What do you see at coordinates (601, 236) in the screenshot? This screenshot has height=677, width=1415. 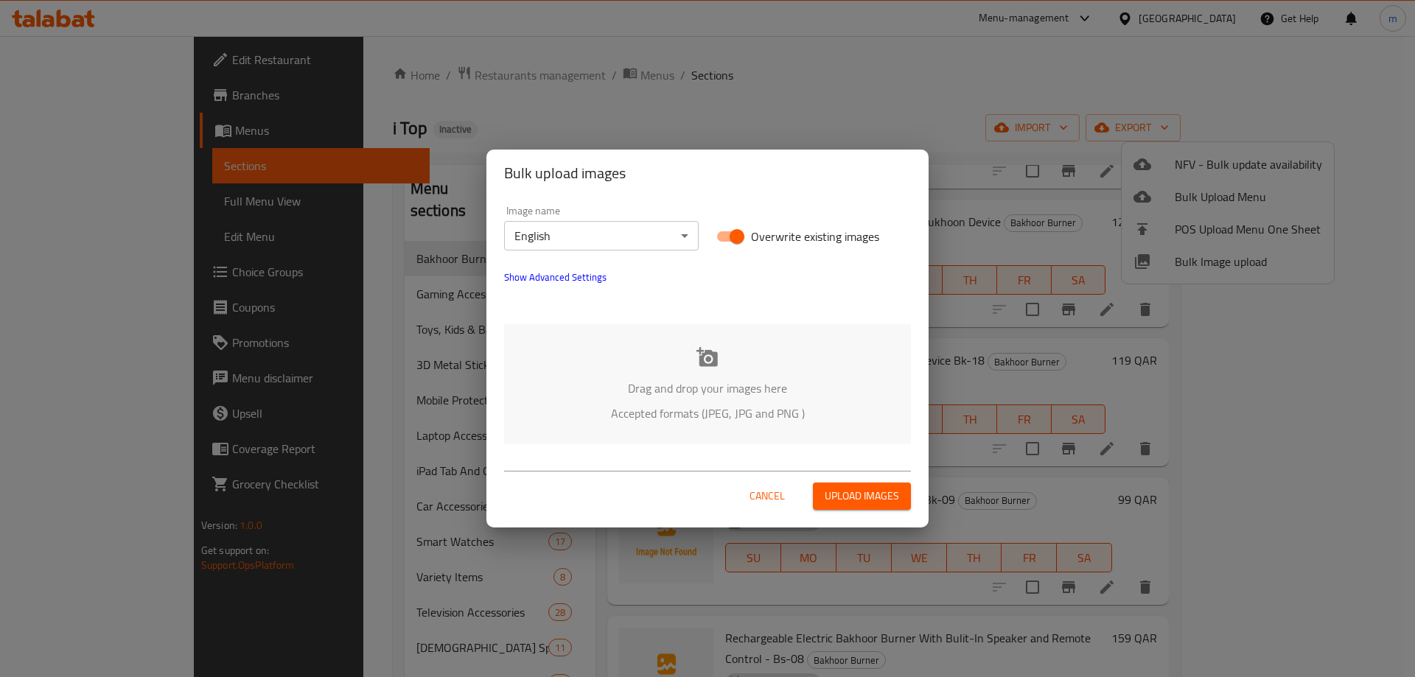 I see `div: English` at bounding box center [601, 236].